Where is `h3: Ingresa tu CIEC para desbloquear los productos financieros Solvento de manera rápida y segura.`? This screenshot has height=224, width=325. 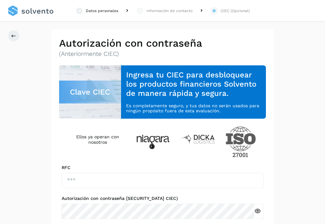
h3: Ingresa tu CIEC para desbloquear los productos financieros Solvento de manera rápida y segura. is located at coordinates (193, 84).